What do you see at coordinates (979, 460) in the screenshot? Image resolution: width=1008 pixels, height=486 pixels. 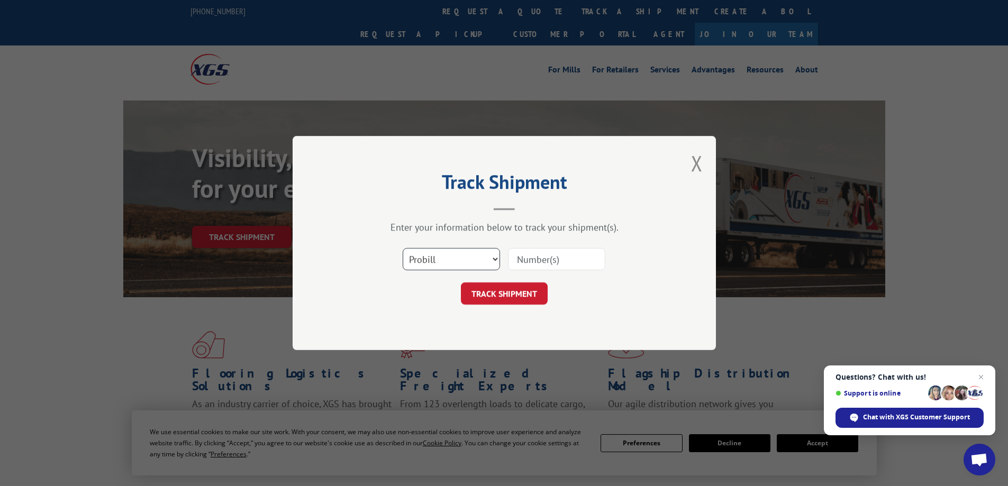 I see `div: Open chat` at bounding box center [979, 460].